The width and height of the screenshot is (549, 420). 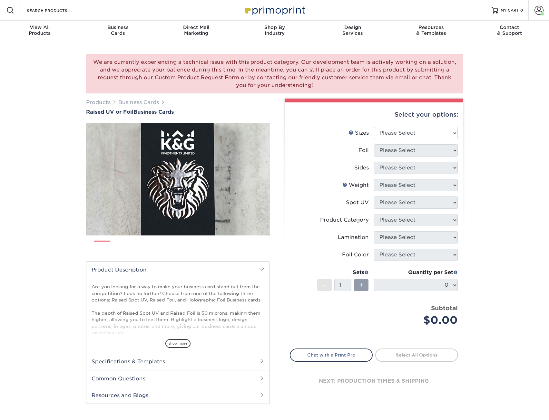 What do you see at coordinates (444, 308) in the screenshot?
I see `strong: Subtotal` at bounding box center [444, 308].